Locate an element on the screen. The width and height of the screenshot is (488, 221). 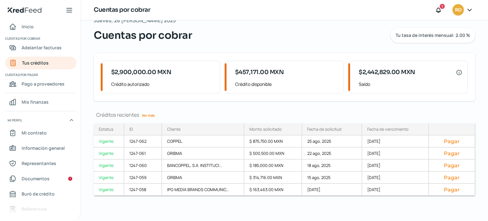
span: Saldo is located at coordinates (411, 84).